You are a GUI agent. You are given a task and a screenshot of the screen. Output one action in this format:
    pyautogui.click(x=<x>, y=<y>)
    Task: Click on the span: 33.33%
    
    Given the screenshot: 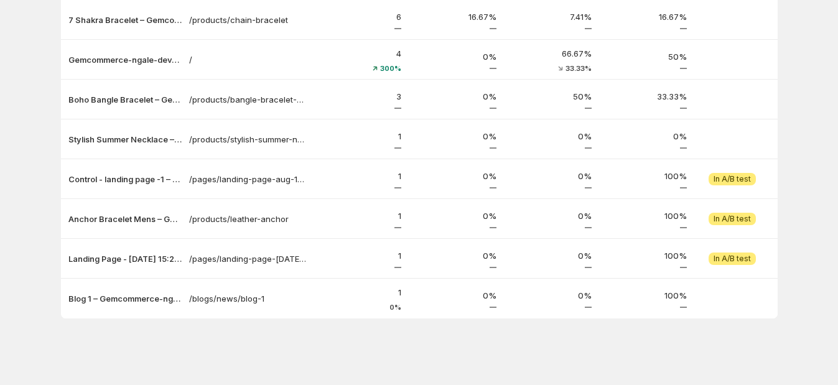 What is the action you would take?
    pyautogui.click(x=578, y=68)
    